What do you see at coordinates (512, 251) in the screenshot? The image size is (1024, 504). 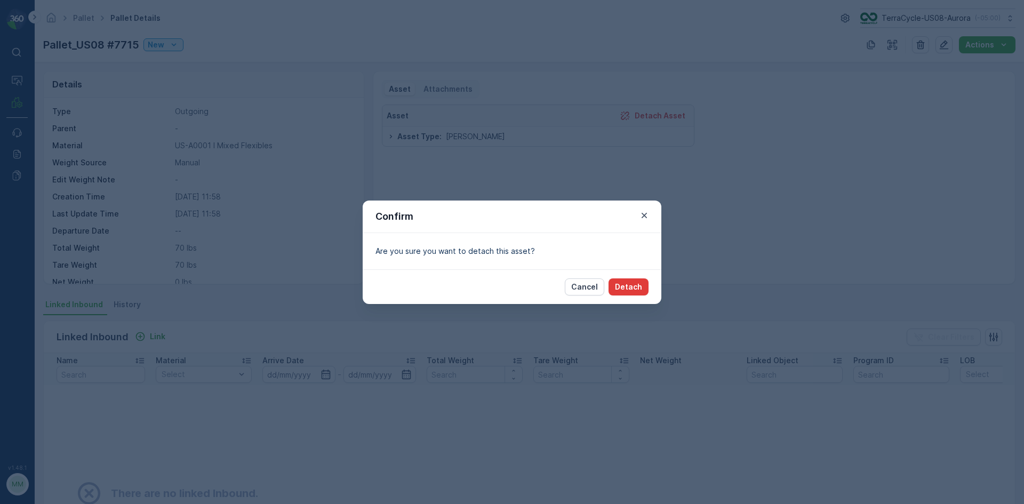 I see `p: Are you sure you want to detach this asset?` at bounding box center [512, 251].